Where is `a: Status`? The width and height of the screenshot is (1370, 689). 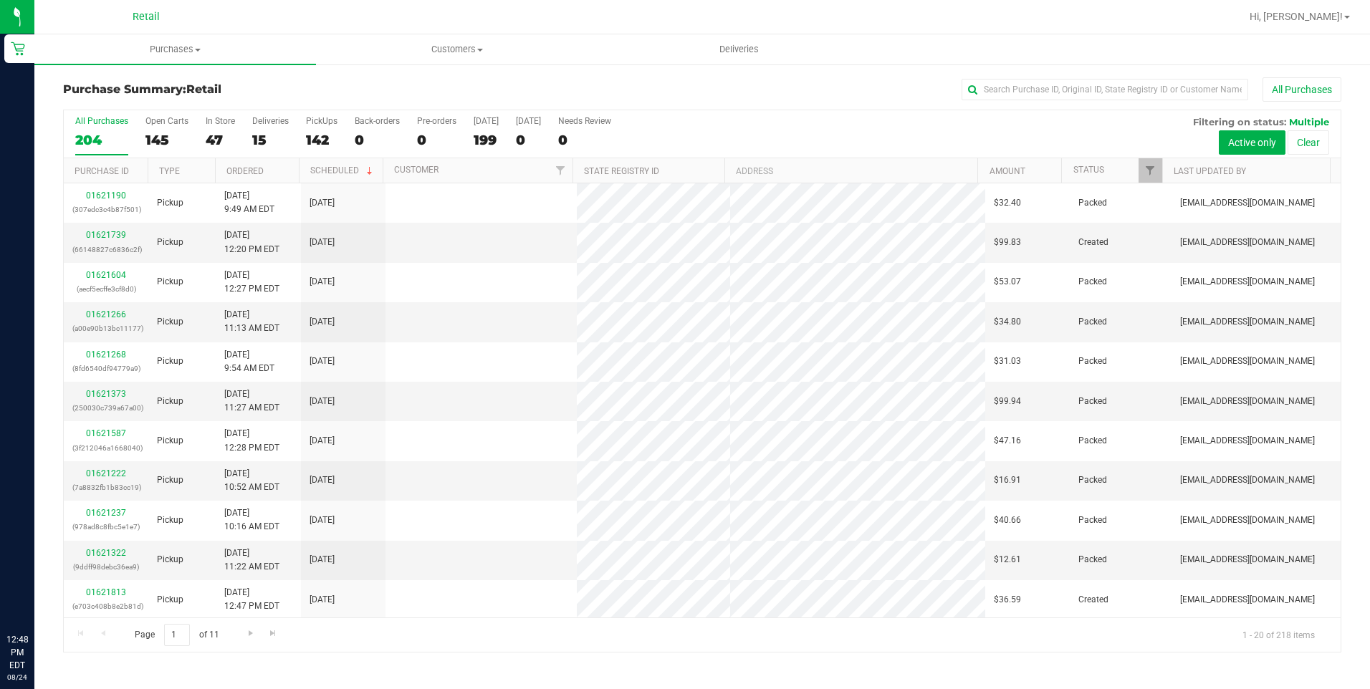
a: Status is located at coordinates (1088, 170).